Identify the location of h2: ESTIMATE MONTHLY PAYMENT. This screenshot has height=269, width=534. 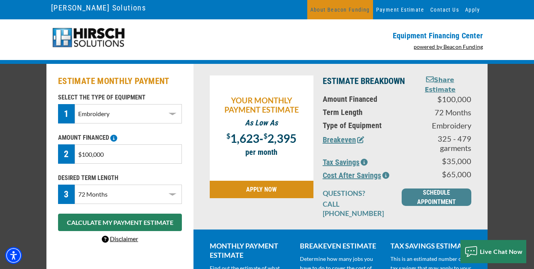
(120, 81).